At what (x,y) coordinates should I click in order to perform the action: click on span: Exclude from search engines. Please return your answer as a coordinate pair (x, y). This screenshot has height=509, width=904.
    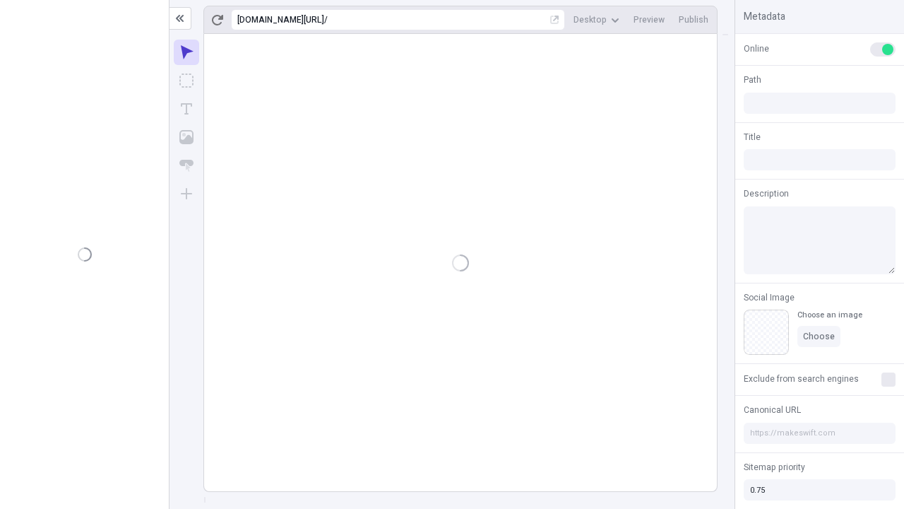
    Looking at the image, I should click on (801, 379).